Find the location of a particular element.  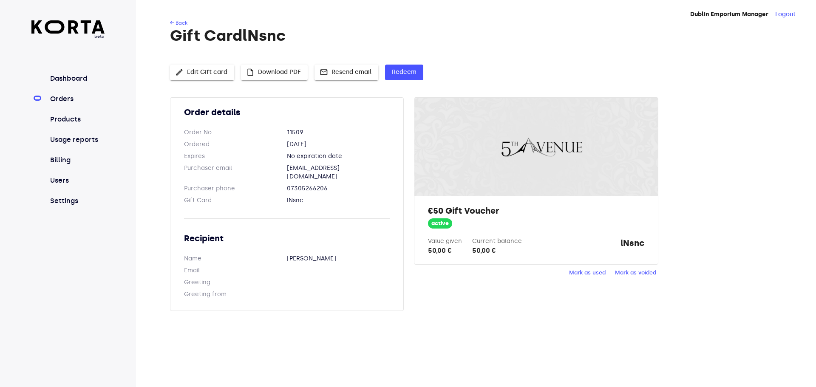

dt: Email is located at coordinates (236, 271).